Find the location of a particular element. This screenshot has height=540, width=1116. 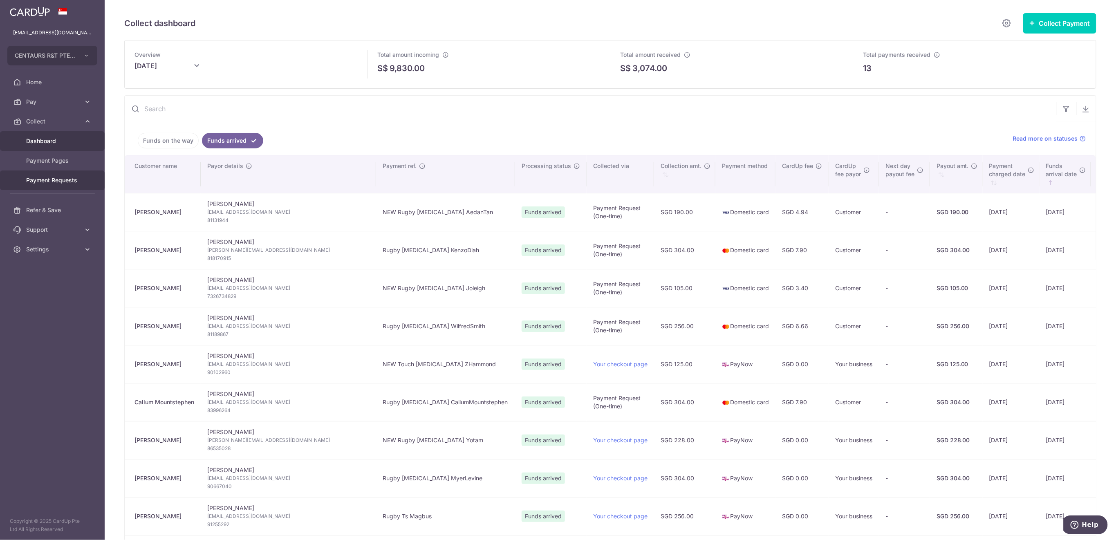

p: 9,830.00 is located at coordinates (407, 68).